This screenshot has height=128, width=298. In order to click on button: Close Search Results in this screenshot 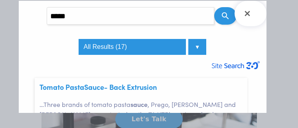, I will do `click(251, 14)`.